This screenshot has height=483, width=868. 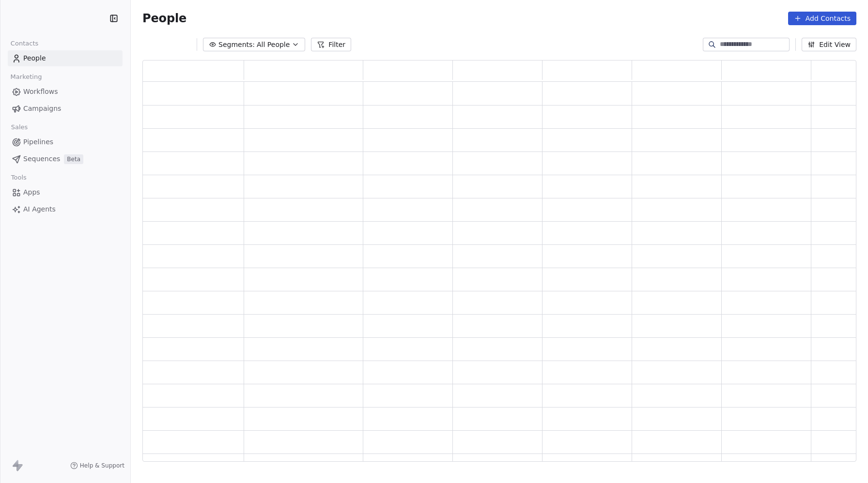 I want to click on a: Workflows, so click(x=65, y=92).